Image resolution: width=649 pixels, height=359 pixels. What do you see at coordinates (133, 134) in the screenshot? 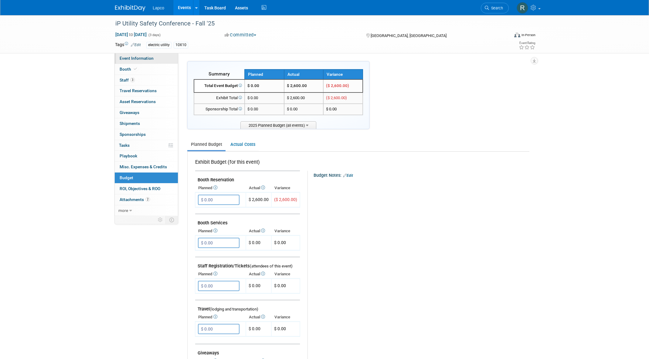
I see `span: Sponsorships` at bounding box center [133, 134].